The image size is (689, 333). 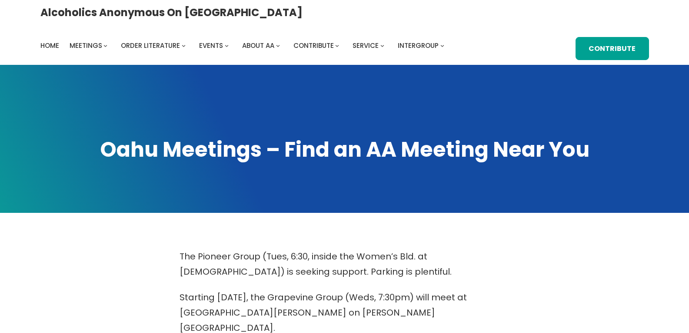 What do you see at coordinates (313, 45) in the screenshot?
I see `span: Contribute` at bounding box center [313, 45].